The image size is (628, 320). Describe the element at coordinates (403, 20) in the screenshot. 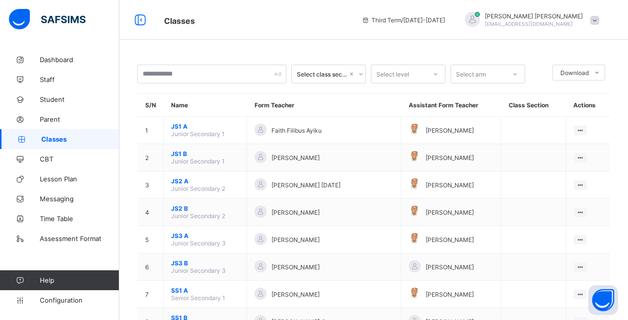

I see `span: session/term information` at that location.